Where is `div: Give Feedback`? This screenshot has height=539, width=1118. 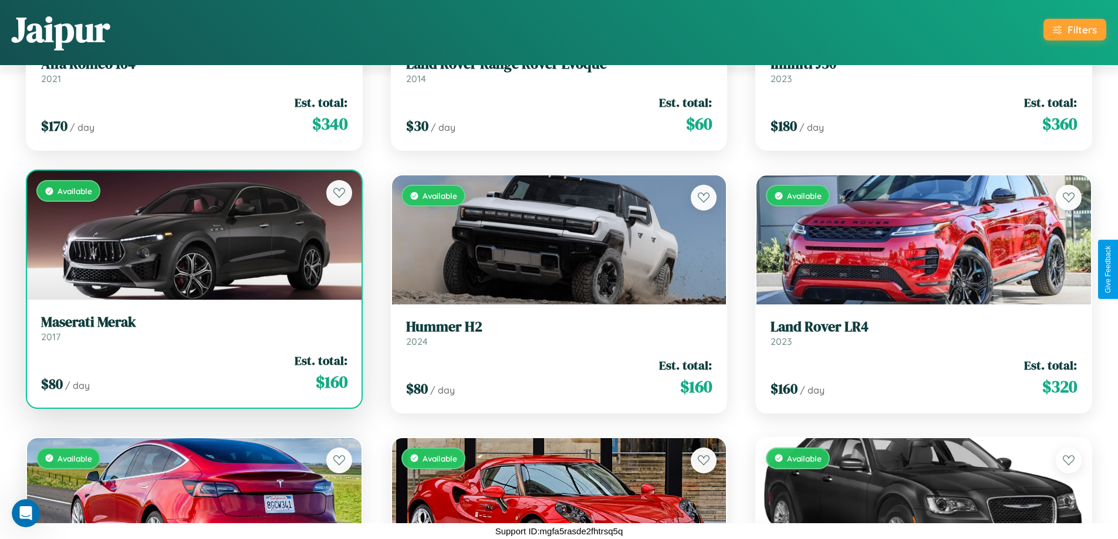 div: Give Feedback is located at coordinates (1108, 269).